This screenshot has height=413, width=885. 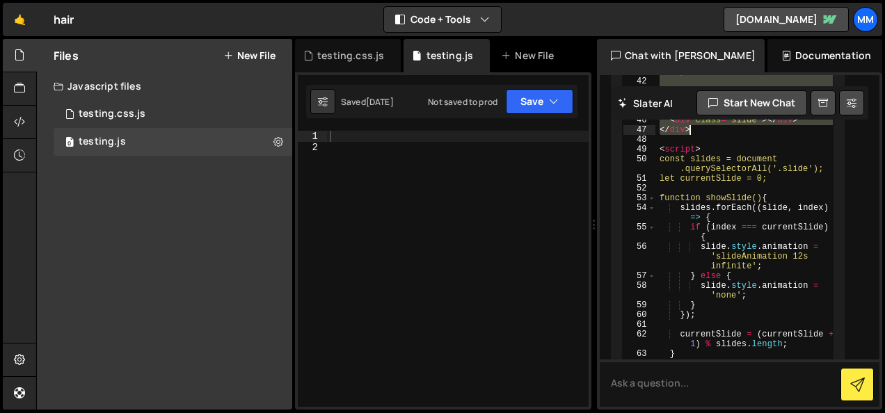 I want to click on div: mm, so click(x=866, y=19).